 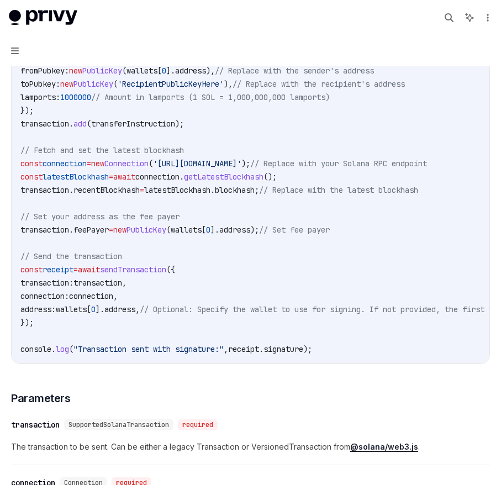 I want to click on a: @solana/web3.js, so click(x=384, y=447).